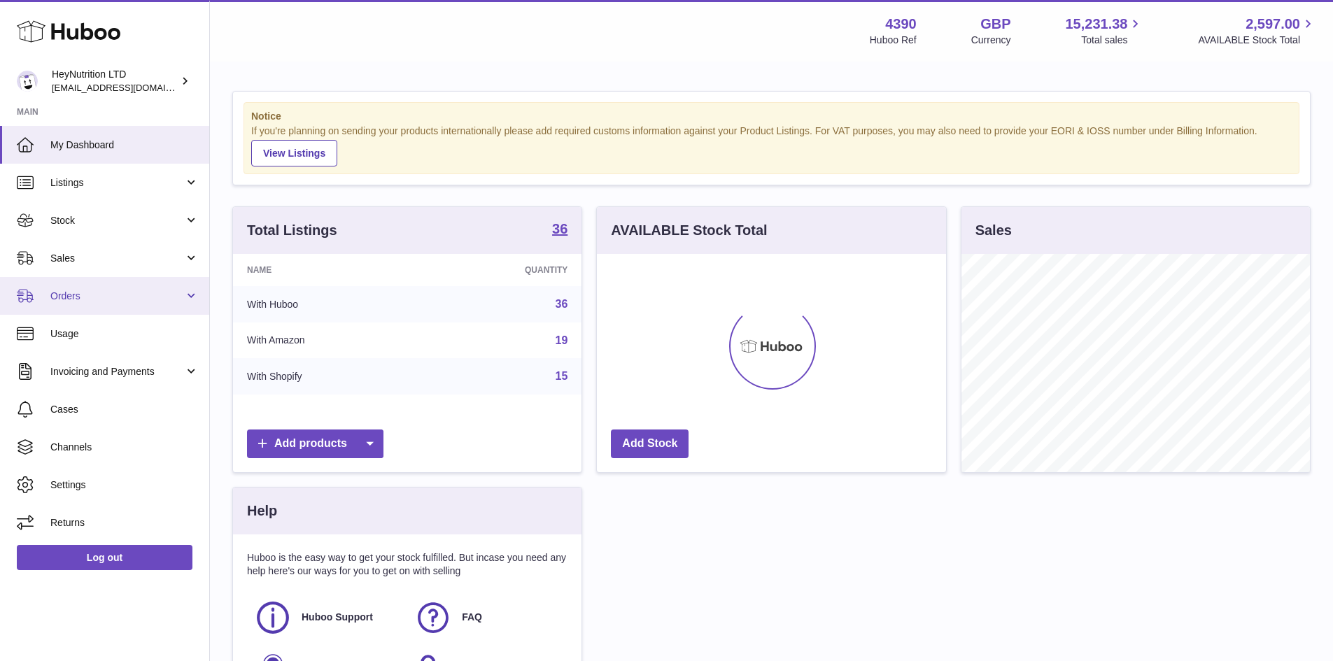  Describe the element at coordinates (328, 377) in the screenshot. I see `td: With Shopify` at that location.